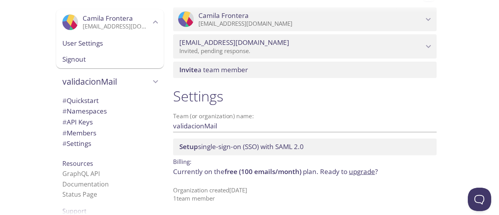  I want to click on span: API Keys, so click(78, 122).